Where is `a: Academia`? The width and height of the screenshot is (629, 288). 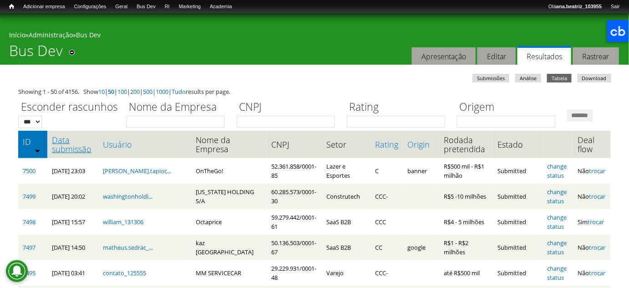 a: Academia is located at coordinates (221, 7).